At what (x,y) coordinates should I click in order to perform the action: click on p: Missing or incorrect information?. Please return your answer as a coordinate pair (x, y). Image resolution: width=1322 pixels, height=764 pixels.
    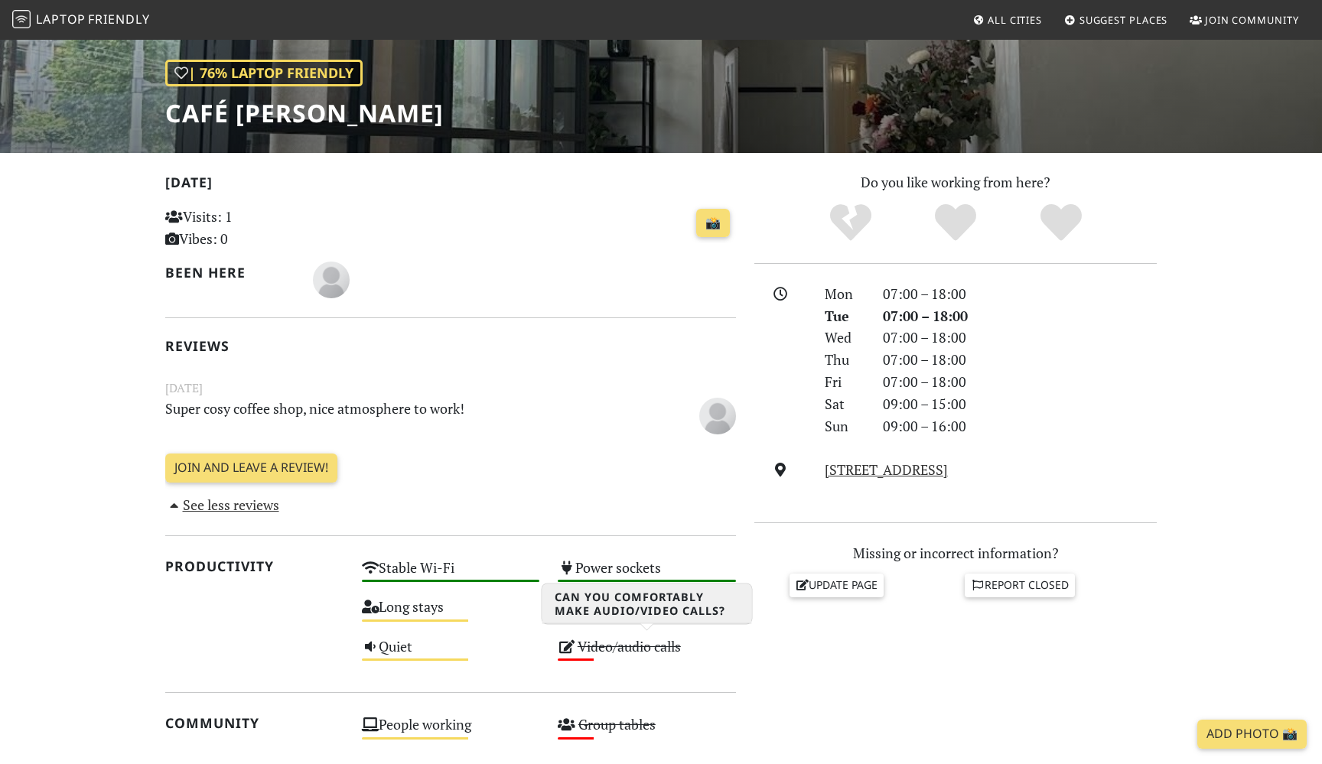
    Looking at the image, I should click on (956, 553).